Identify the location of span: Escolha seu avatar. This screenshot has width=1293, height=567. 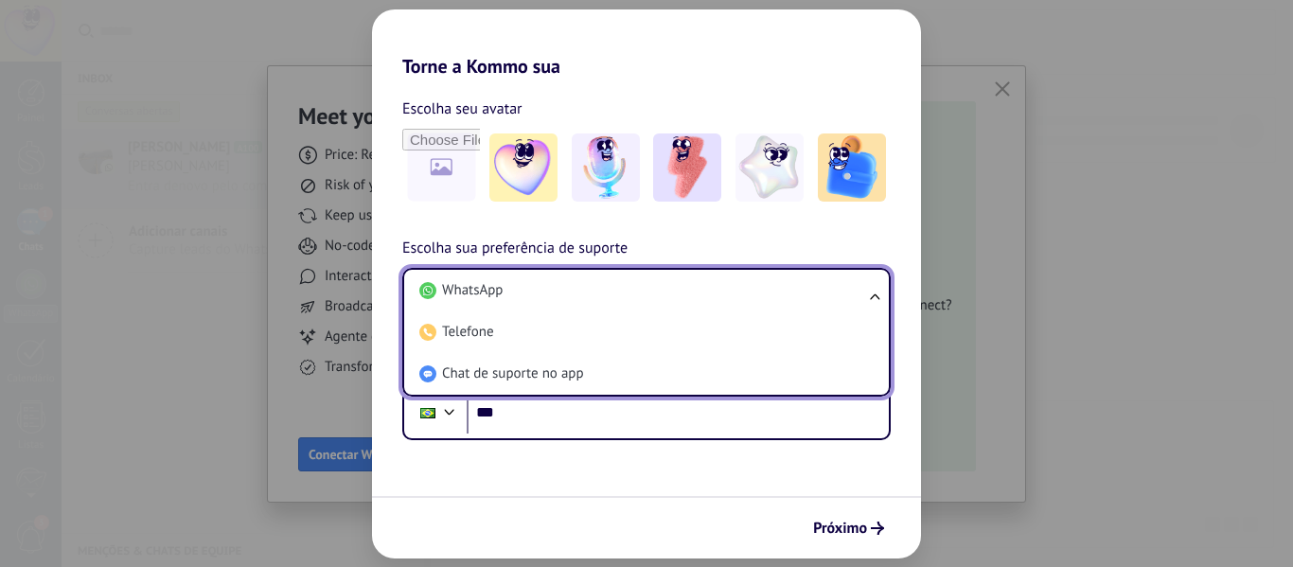
(462, 109).